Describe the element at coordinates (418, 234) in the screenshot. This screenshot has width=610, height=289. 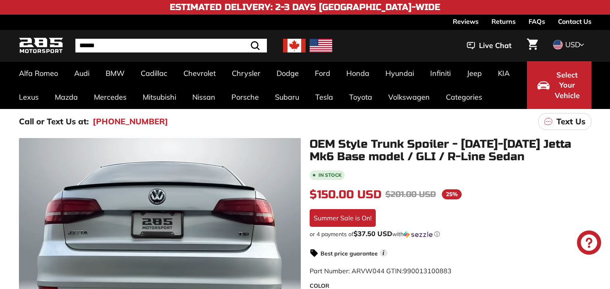
I see `img: Sezzle` at that location.